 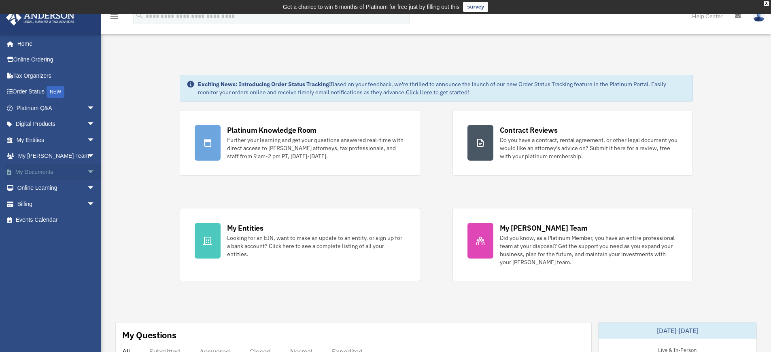 I want to click on a: Online Learningarrow_drop_down, so click(x=56, y=188).